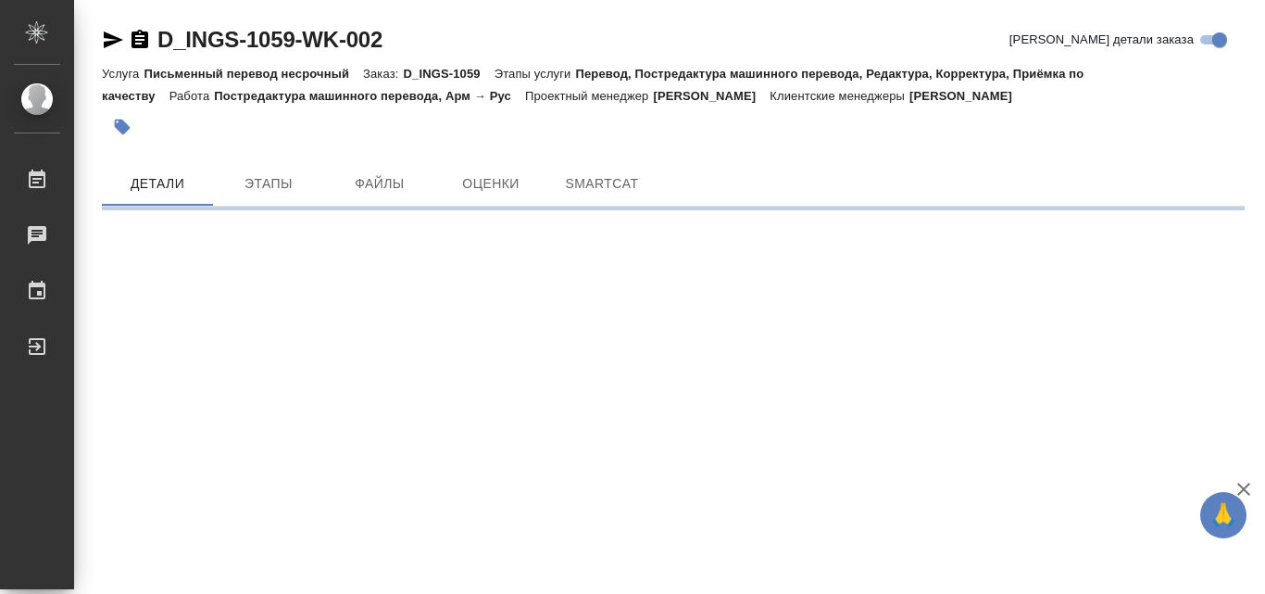 Image resolution: width=1265 pixels, height=594 pixels. I want to click on p: D_INGS-1059, so click(448, 73).